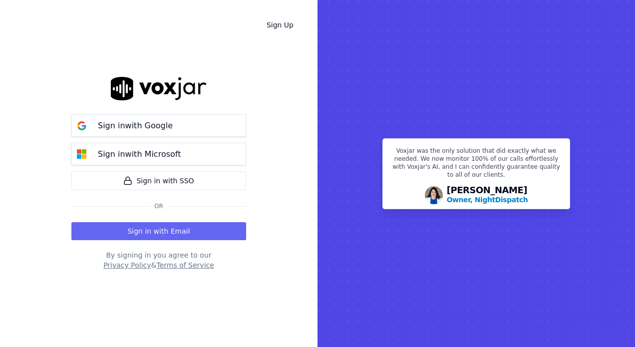  What do you see at coordinates (159, 154) in the screenshot?
I see `button: Sign inwith Microsoft` at bounding box center [159, 154].